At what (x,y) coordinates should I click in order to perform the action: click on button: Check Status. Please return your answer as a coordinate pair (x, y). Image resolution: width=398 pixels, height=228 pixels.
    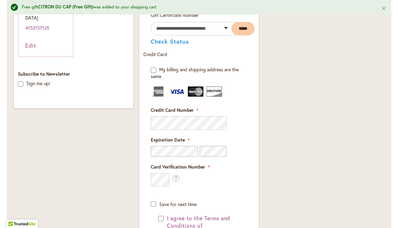
    Looking at the image, I should click on (170, 42).